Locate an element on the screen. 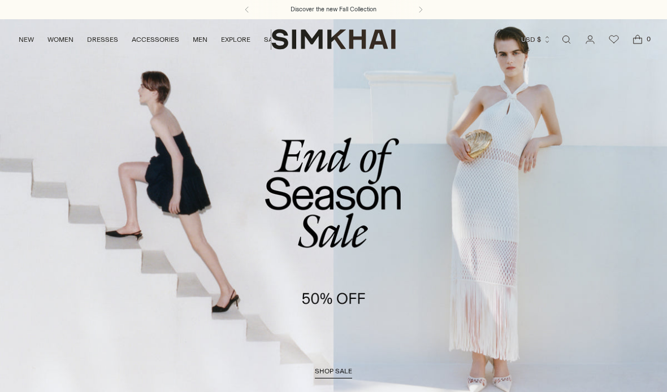  a: Open cart modal is located at coordinates (637, 40).